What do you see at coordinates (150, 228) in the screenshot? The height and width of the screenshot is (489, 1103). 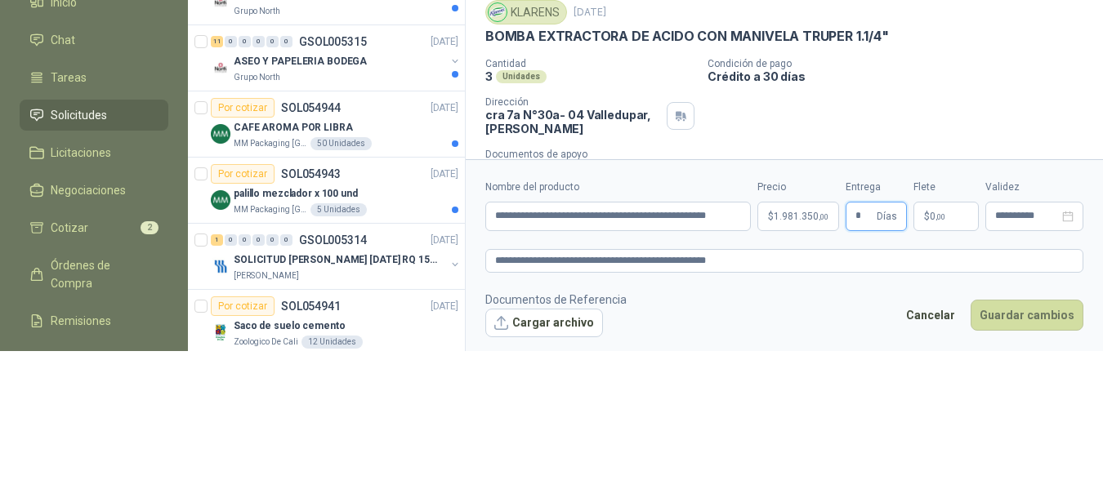 I see `span: 2` at bounding box center [150, 228].